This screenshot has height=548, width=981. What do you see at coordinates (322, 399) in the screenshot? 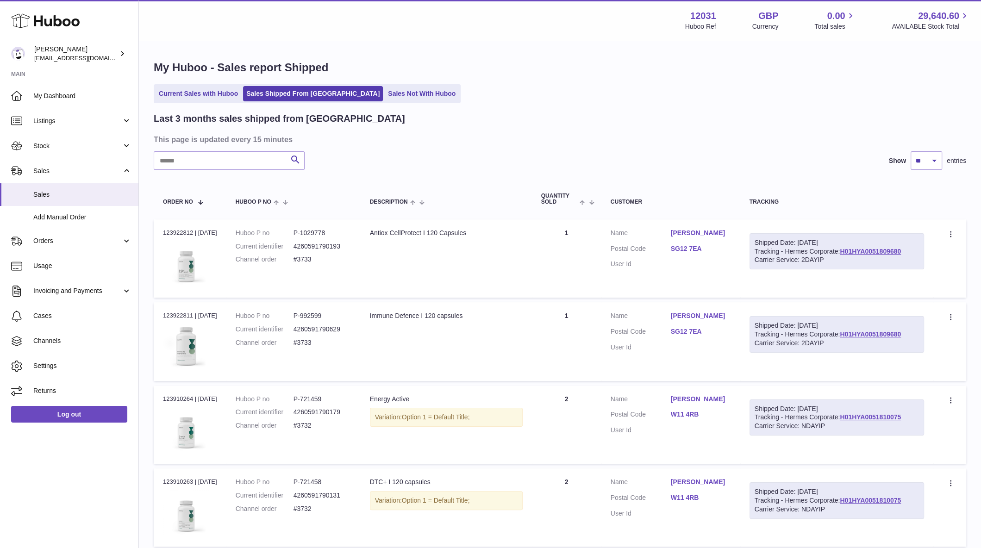
I see `dd: P-721459` at bounding box center [322, 399].